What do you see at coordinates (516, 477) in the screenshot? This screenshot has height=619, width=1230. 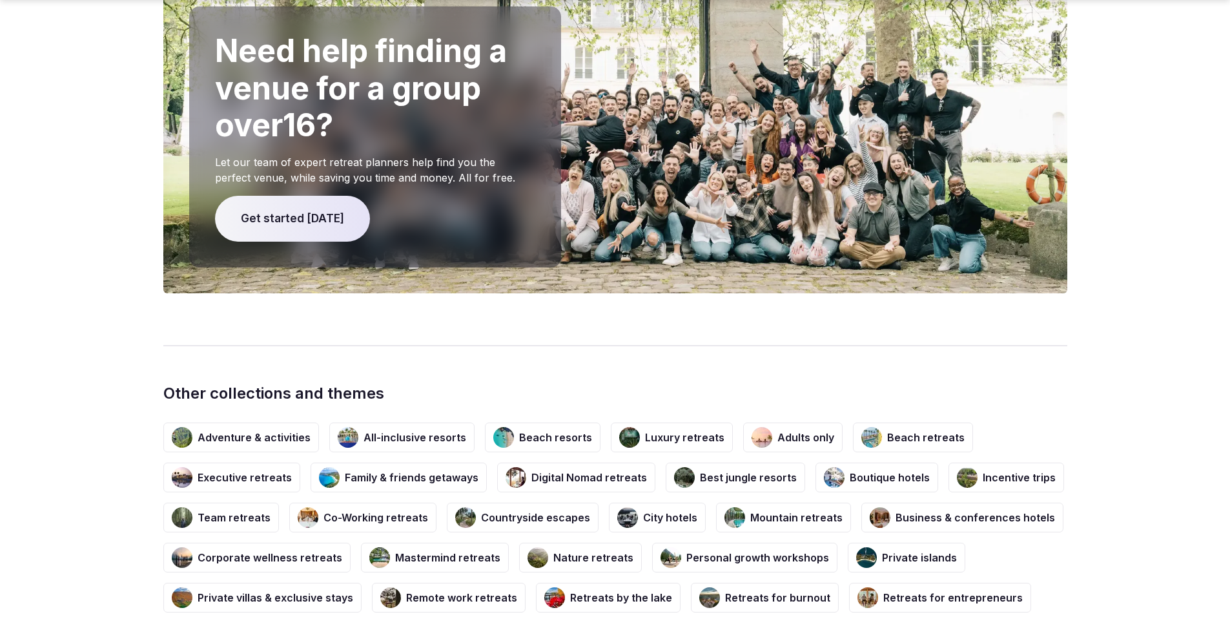 I see `img: Digital Nomad retreats` at bounding box center [516, 477].